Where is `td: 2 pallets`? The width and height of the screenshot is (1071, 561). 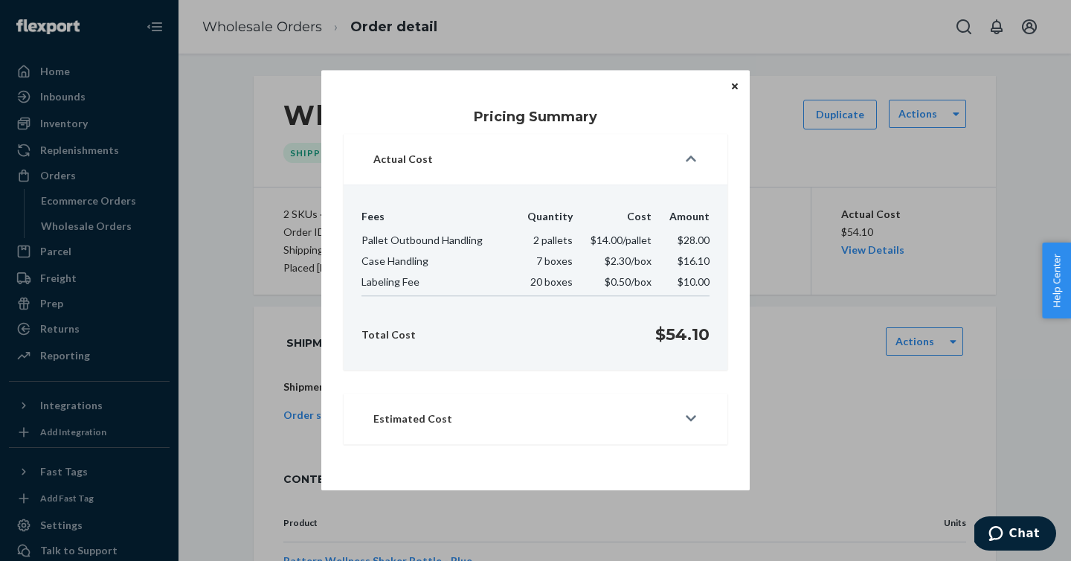 td: 2 pallets is located at coordinates (541, 240).